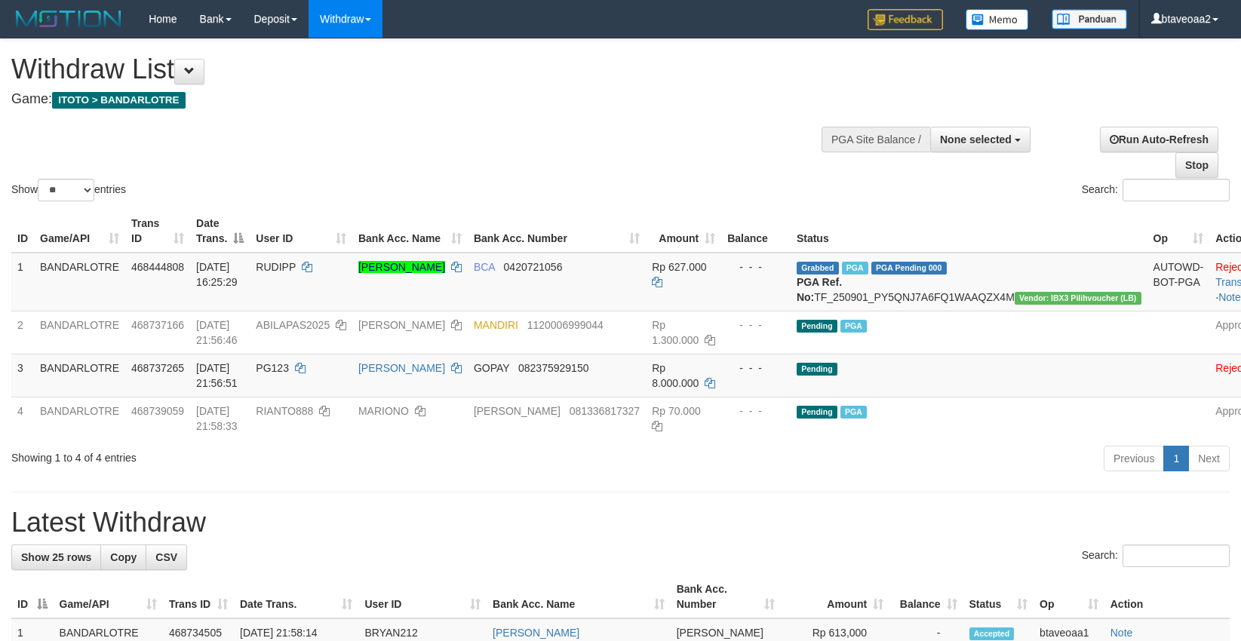 The image size is (1241, 641). What do you see at coordinates (620, 523) in the screenshot?
I see `h1: Latest Withdraw` at bounding box center [620, 523].